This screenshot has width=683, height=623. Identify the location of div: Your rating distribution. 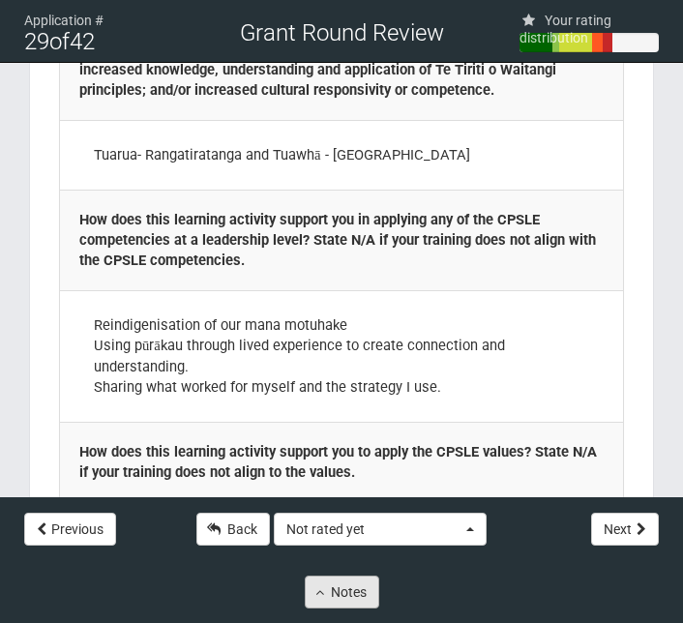
(589, 18).